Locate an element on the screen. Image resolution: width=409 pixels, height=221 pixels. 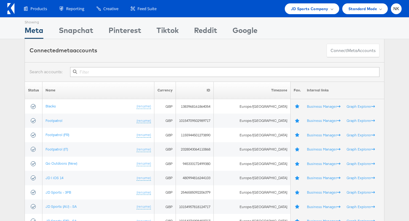
button: ConnectmetaAccounts is located at coordinates (353, 50).